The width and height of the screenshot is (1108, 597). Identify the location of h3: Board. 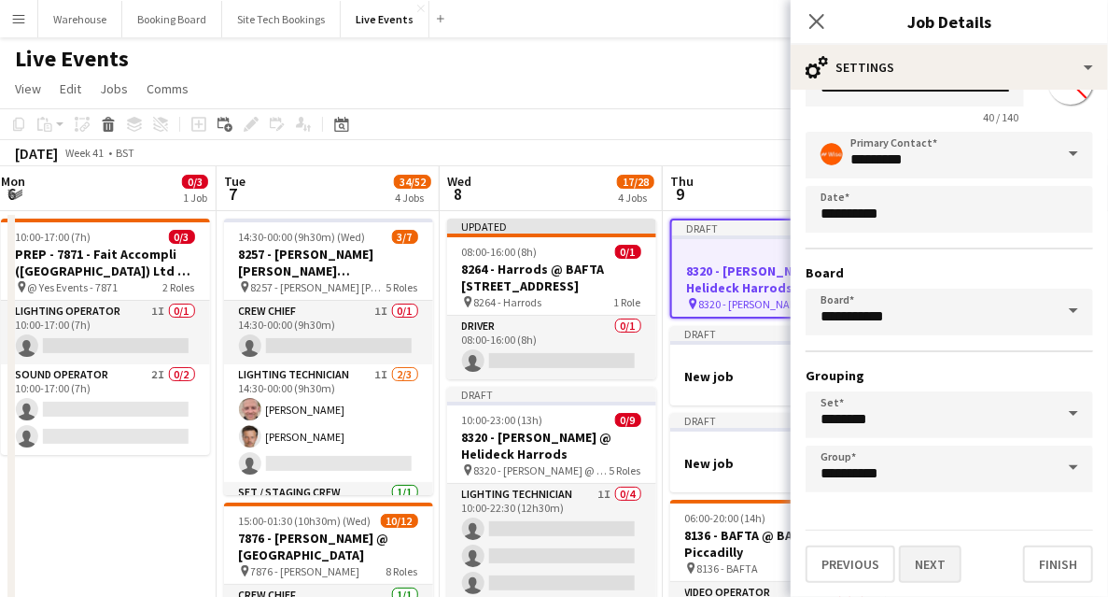
(950, 273).